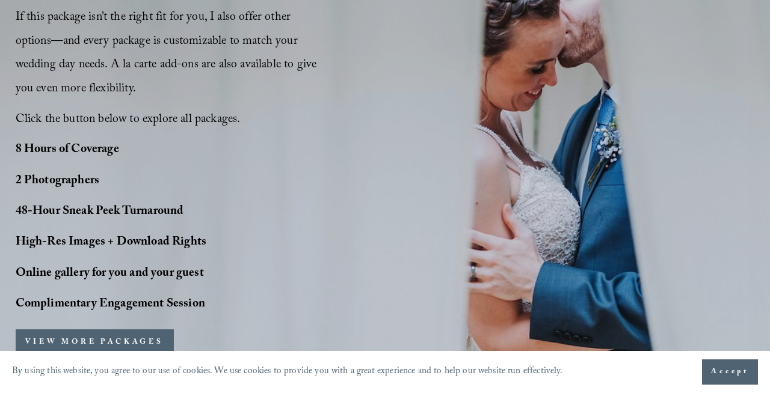 The width and height of the screenshot is (770, 393). Describe the element at coordinates (730, 372) in the screenshot. I see `span: Accept` at that location.